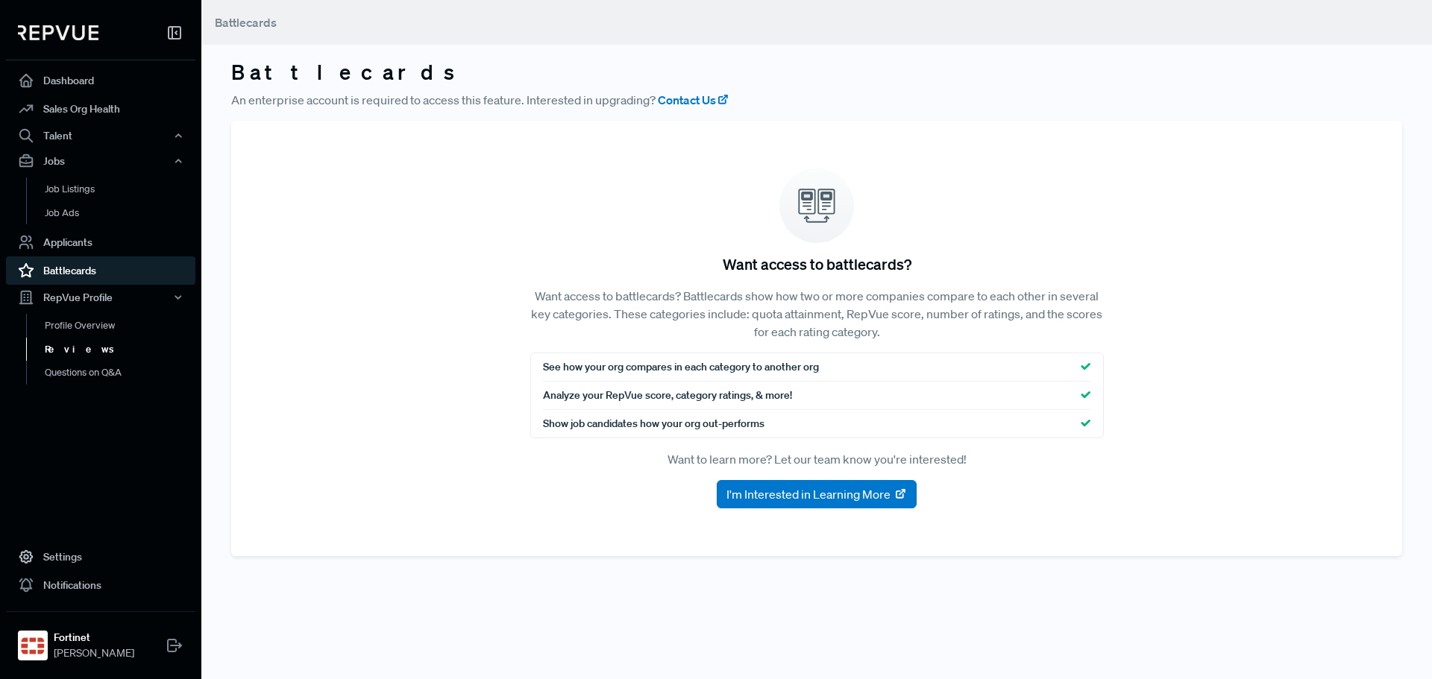 The width and height of the screenshot is (1432, 679). What do you see at coordinates (816, 72) in the screenshot?
I see `h3: Battlecards` at bounding box center [816, 72].